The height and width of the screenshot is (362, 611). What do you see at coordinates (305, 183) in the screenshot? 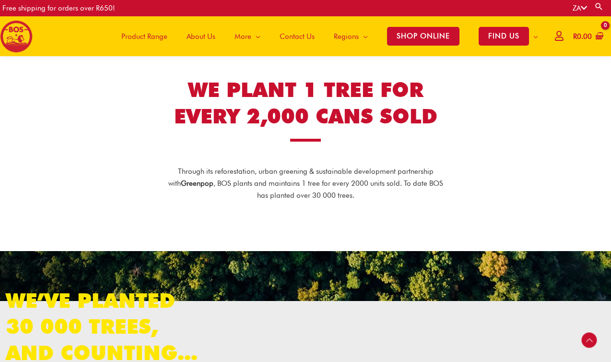
I see `p: Through its reforestation, urban greening & sustainable development partnership with , BOS plants...` at bounding box center [305, 183].